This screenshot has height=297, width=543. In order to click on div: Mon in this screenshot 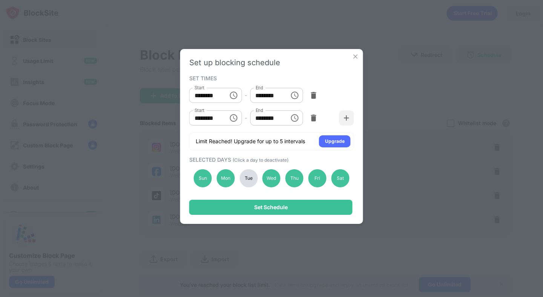, I will do `click(225, 178)`.